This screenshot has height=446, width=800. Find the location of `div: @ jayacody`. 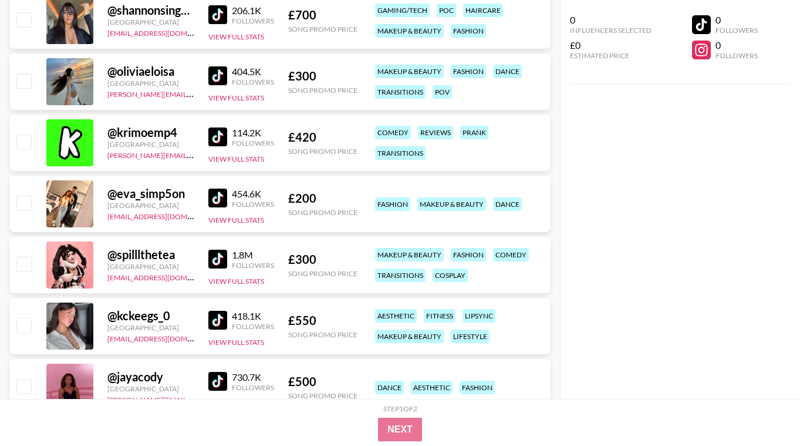

div: @ jayacody is located at coordinates (151, 376).